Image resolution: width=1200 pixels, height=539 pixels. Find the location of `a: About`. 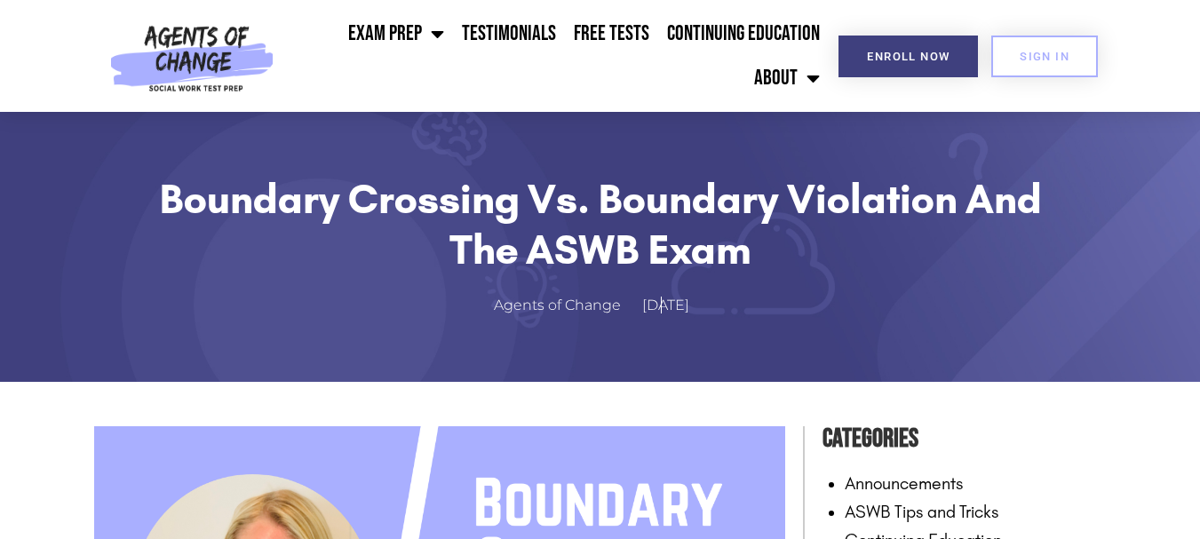

a: About is located at coordinates (787, 78).